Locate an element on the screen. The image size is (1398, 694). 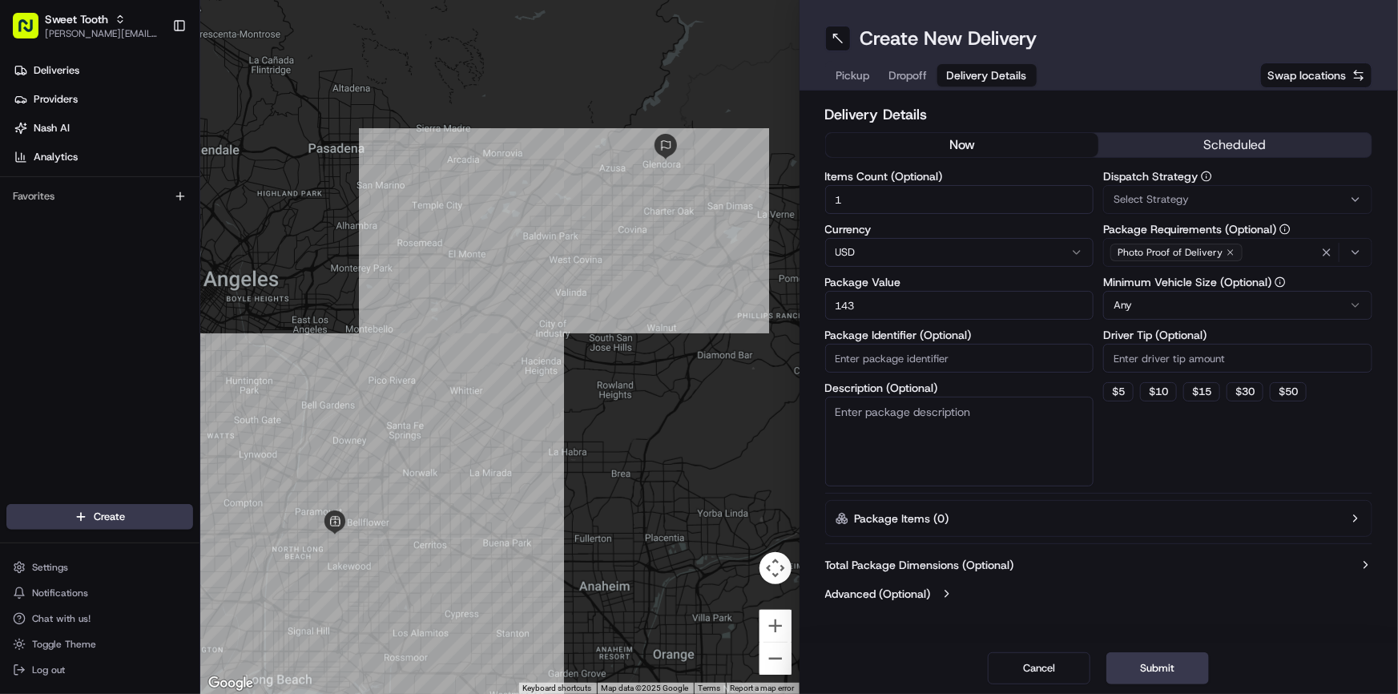
span: Deliveries is located at coordinates (56, 71).